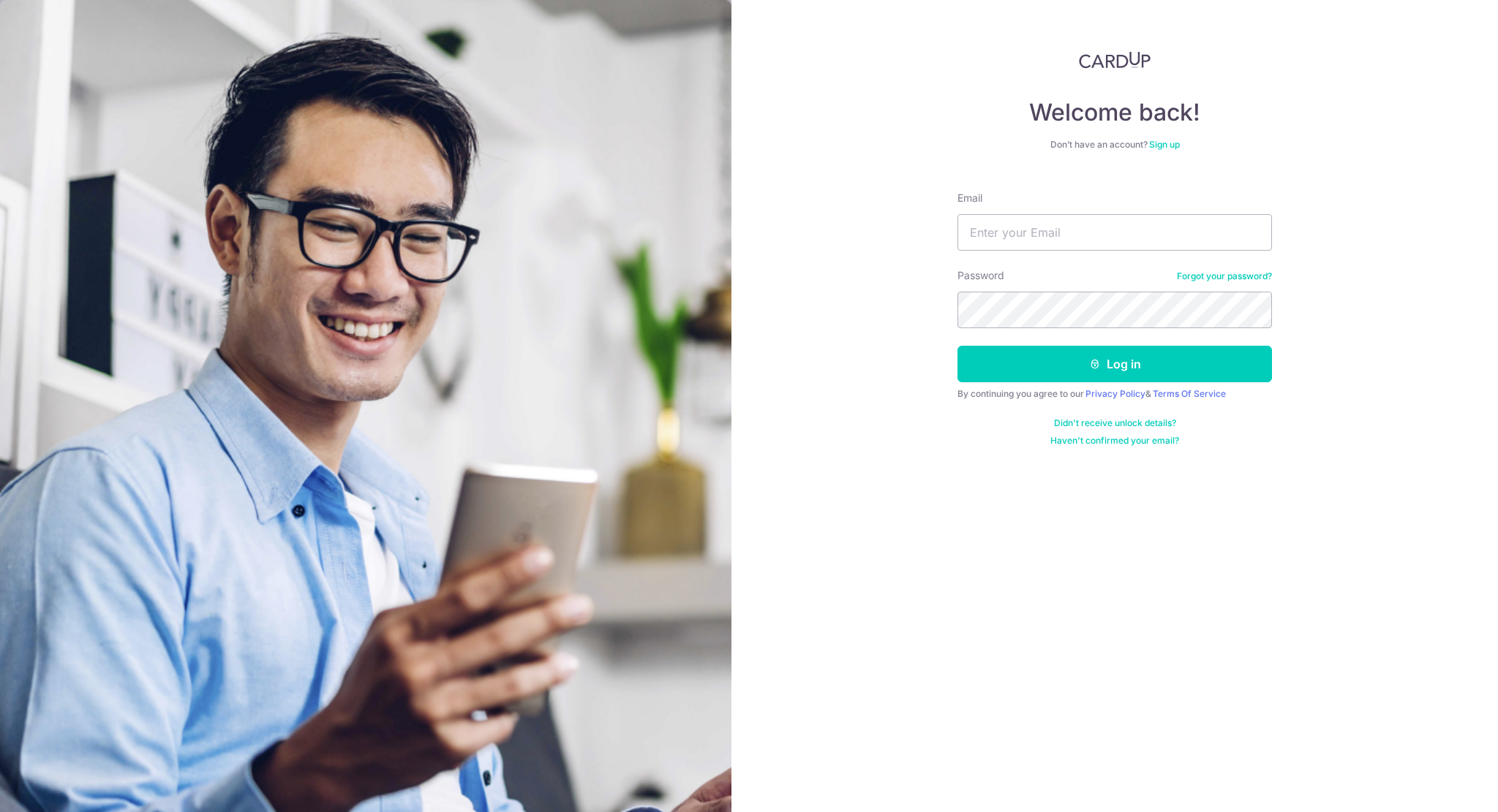 The height and width of the screenshot is (812, 1498). I want to click on a: Forgot your password?, so click(1225, 277).